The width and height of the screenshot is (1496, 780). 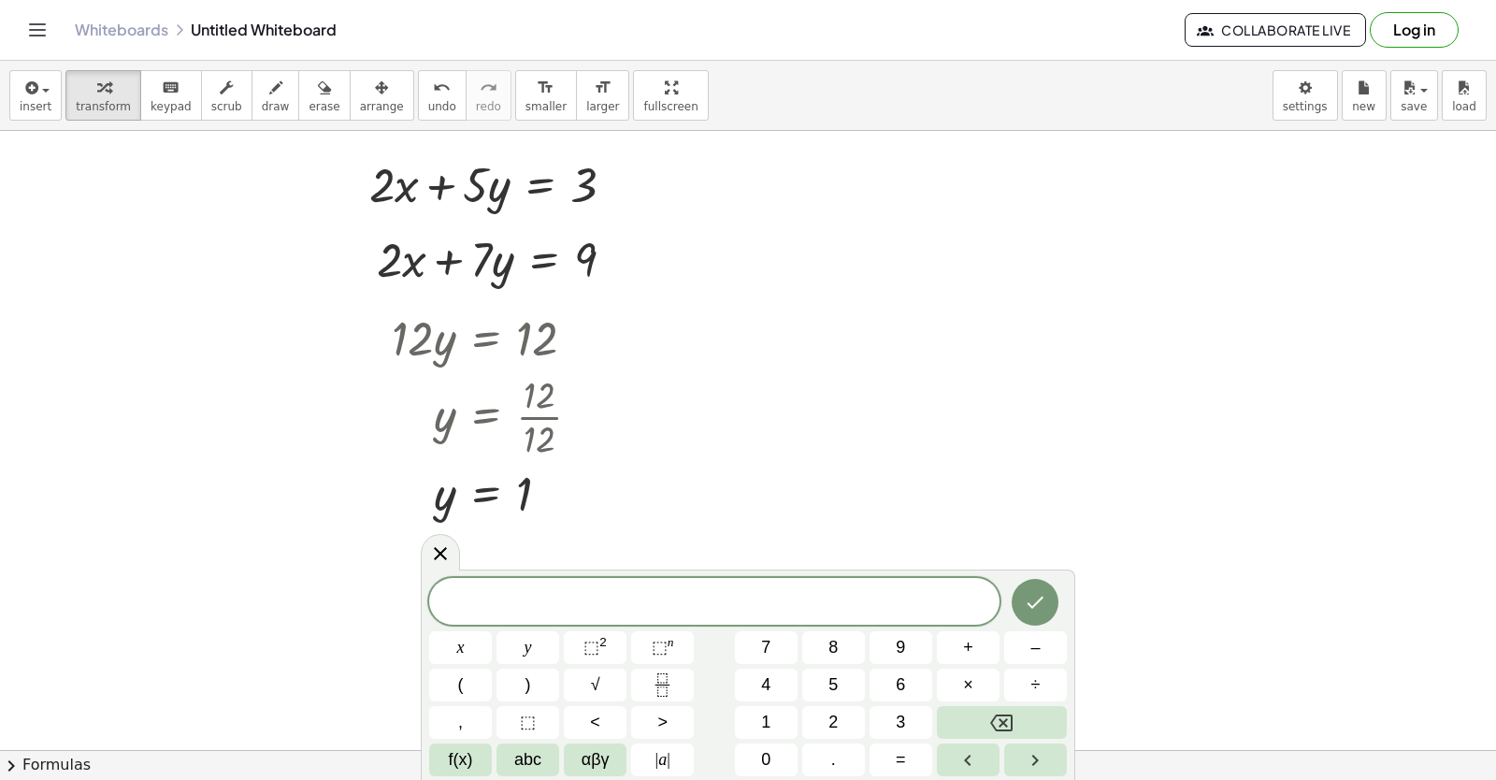 What do you see at coordinates (662, 759) in the screenshot?
I see `button: Absolute value` at bounding box center [662, 759].